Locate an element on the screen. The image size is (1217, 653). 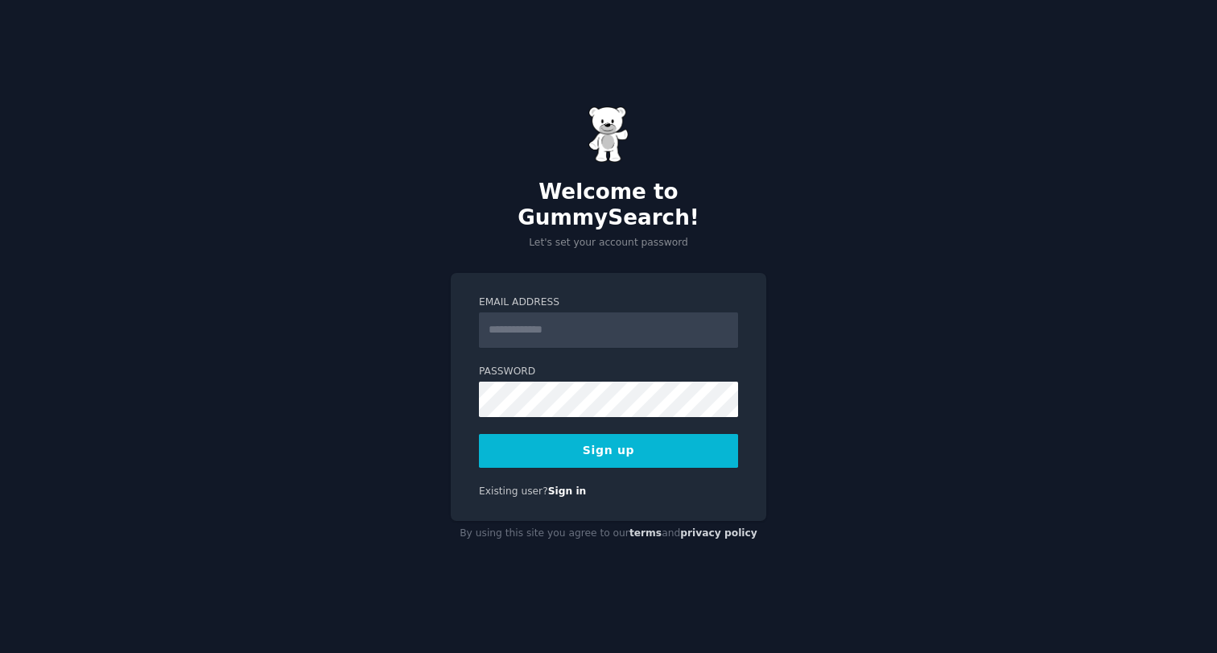
label: Email Address is located at coordinates (608, 303).